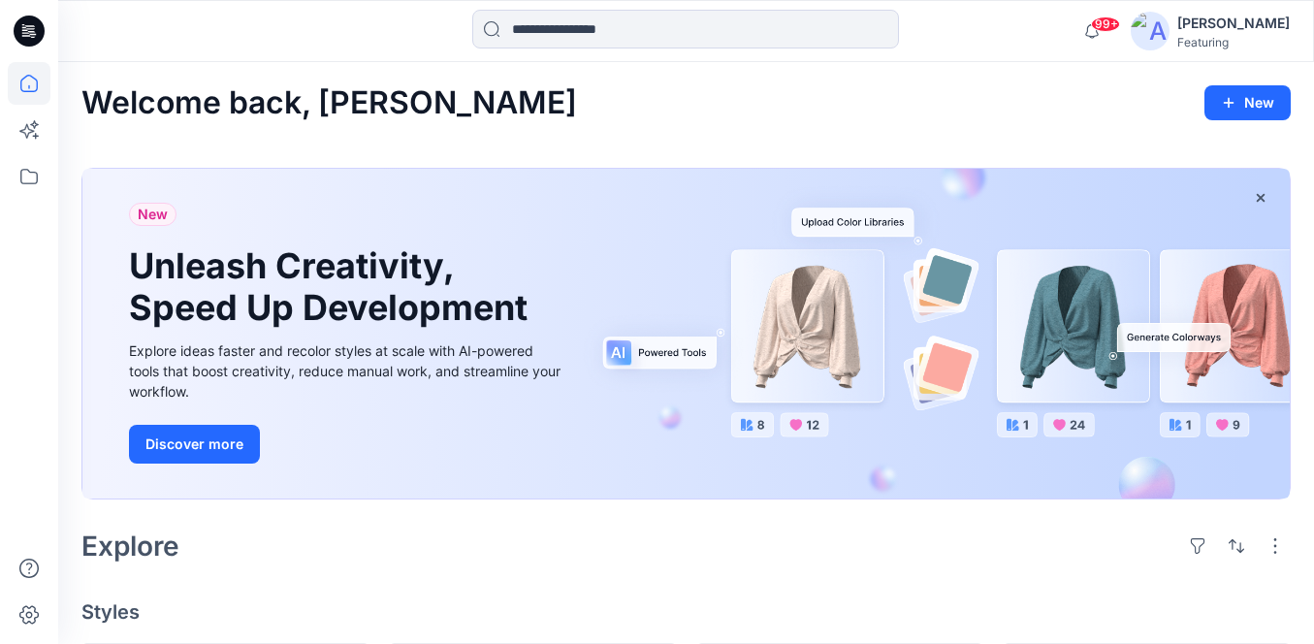 The width and height of the screenshot is (1314, 644). Describe the element at coordinates (152, 214) in the screenshot. I see `span: New` at that location.